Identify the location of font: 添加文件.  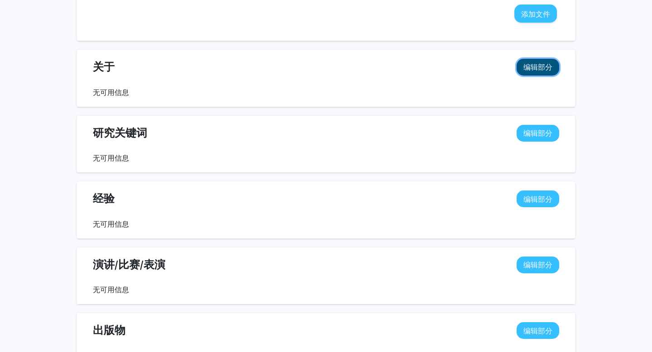
(536, 14).